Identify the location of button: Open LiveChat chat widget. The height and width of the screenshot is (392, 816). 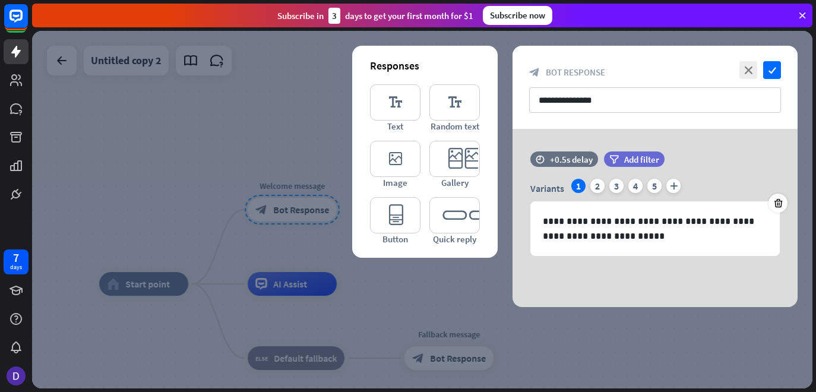
(27, 23).